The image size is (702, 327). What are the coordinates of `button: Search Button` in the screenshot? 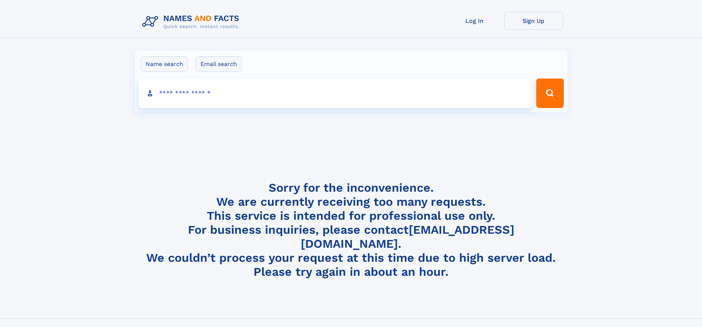 It's located at (550, 93).